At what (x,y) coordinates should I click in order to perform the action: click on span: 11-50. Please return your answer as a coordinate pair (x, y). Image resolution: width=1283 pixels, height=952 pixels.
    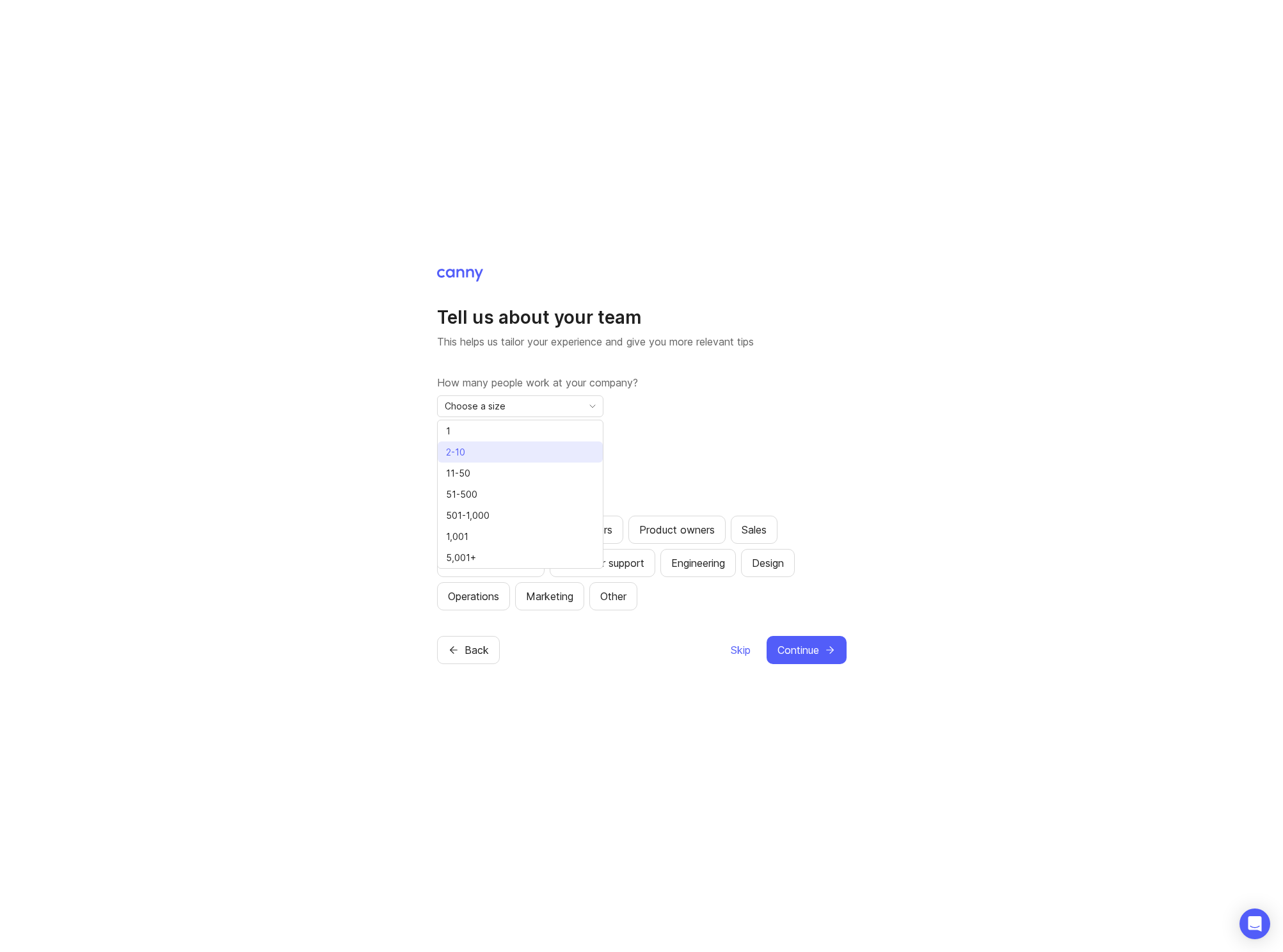
    Looking at the image, I should click on (458, 474).